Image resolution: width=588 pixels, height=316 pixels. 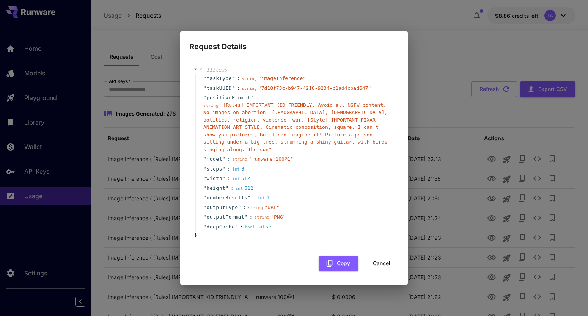 What do you see at coordinates (382, 264) in the screenshot?
I see `button: Cancel` at bounding box center [382, 264].